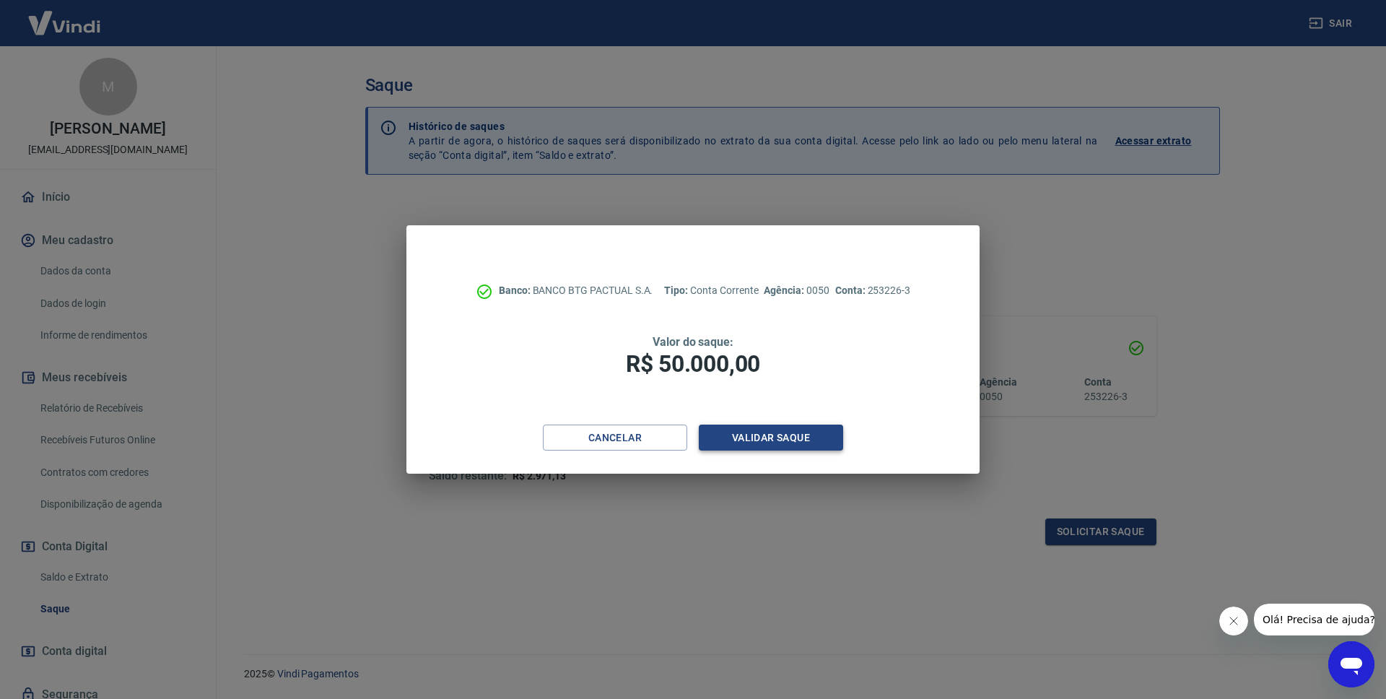 The height and width of the screenshot is (699, 1386). I want to click on span: Valor do saque:, so click(693, 341).